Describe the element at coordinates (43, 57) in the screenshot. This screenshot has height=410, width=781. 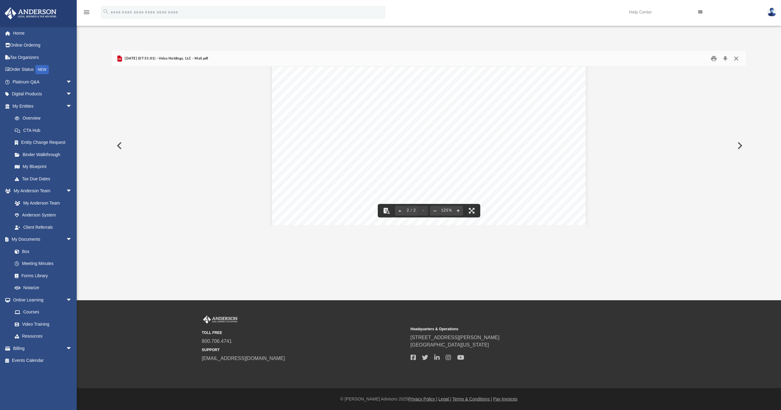
I see `a: Tax Organizers` at that location.